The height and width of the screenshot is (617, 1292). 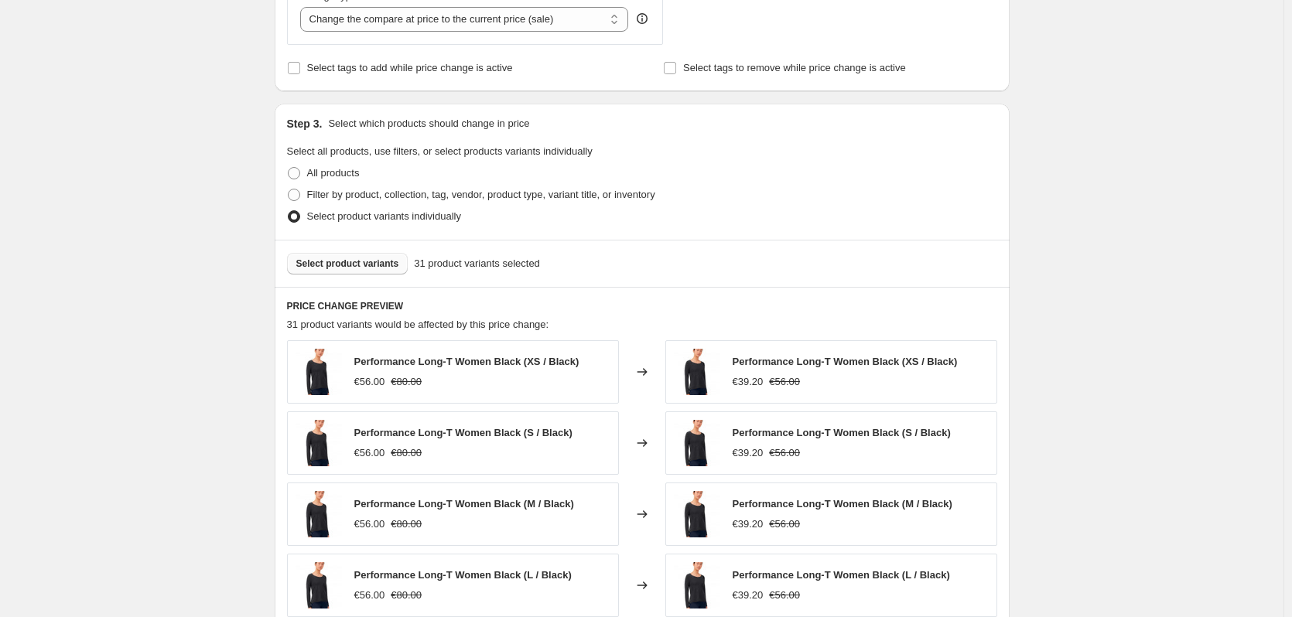 What do you see at coordinates (642, 19) in the screenshot?
I see `div: help` at bounding box center [642, 19].